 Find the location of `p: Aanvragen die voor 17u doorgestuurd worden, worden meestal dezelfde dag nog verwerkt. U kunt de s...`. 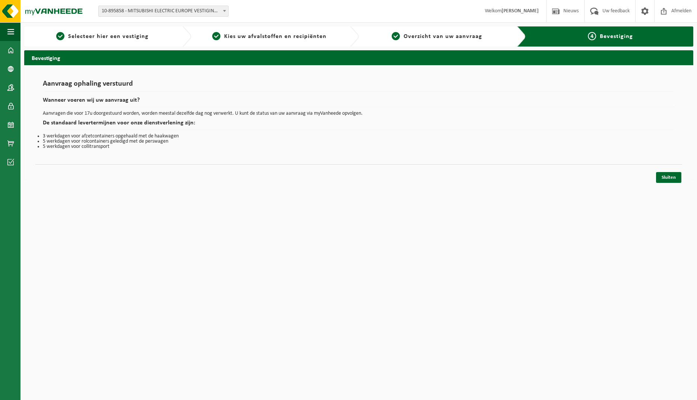

p: Aanvragen die voor 17u doorgestuurd worden, worden meestal dezelfde dag nog verwerkt. U kunt de s... is located at coordinates (359, 114).